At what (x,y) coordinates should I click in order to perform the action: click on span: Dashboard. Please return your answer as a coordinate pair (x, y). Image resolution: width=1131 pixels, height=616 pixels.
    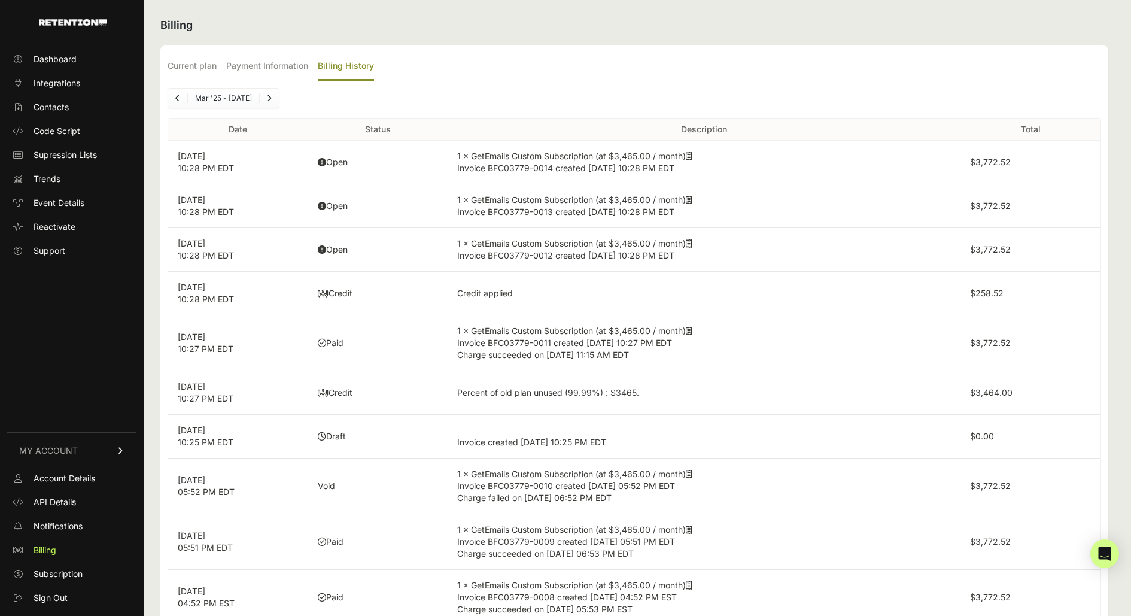
    Looking at the image, I should click on (55, 59).